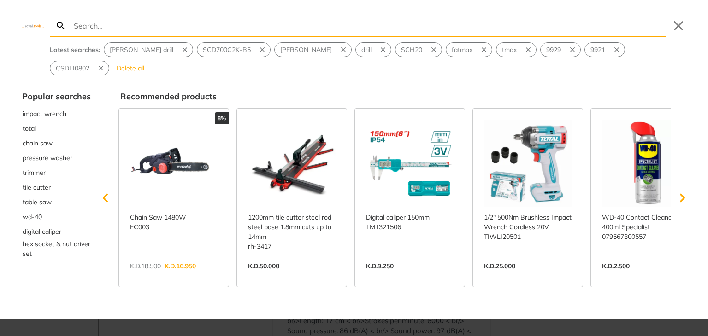 The height and width of the screenshot is (336, 708). I want to click on button: Select suggestion: pressure washer, so click(56, 158).